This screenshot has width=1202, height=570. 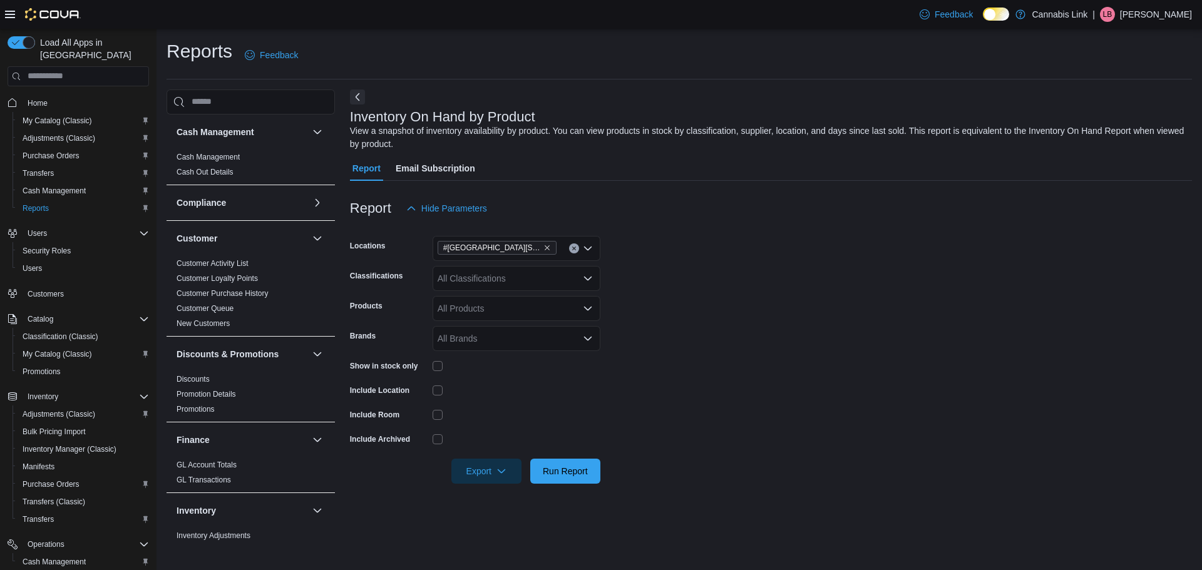 What do you see at coordinates (222, 294) in the screenshot?
I see `span: Customer Purchase History` at bounding box center [222, 294].